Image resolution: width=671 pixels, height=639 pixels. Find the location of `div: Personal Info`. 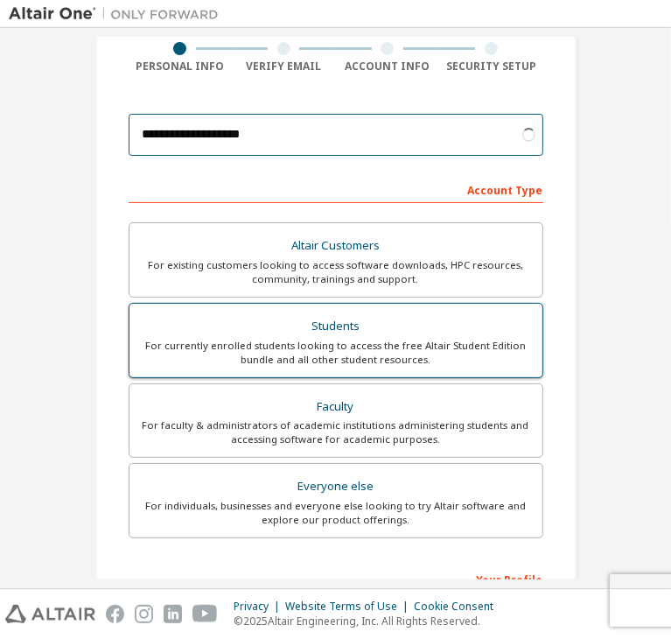

div: Personal Info is located at coordinates (180, 67).